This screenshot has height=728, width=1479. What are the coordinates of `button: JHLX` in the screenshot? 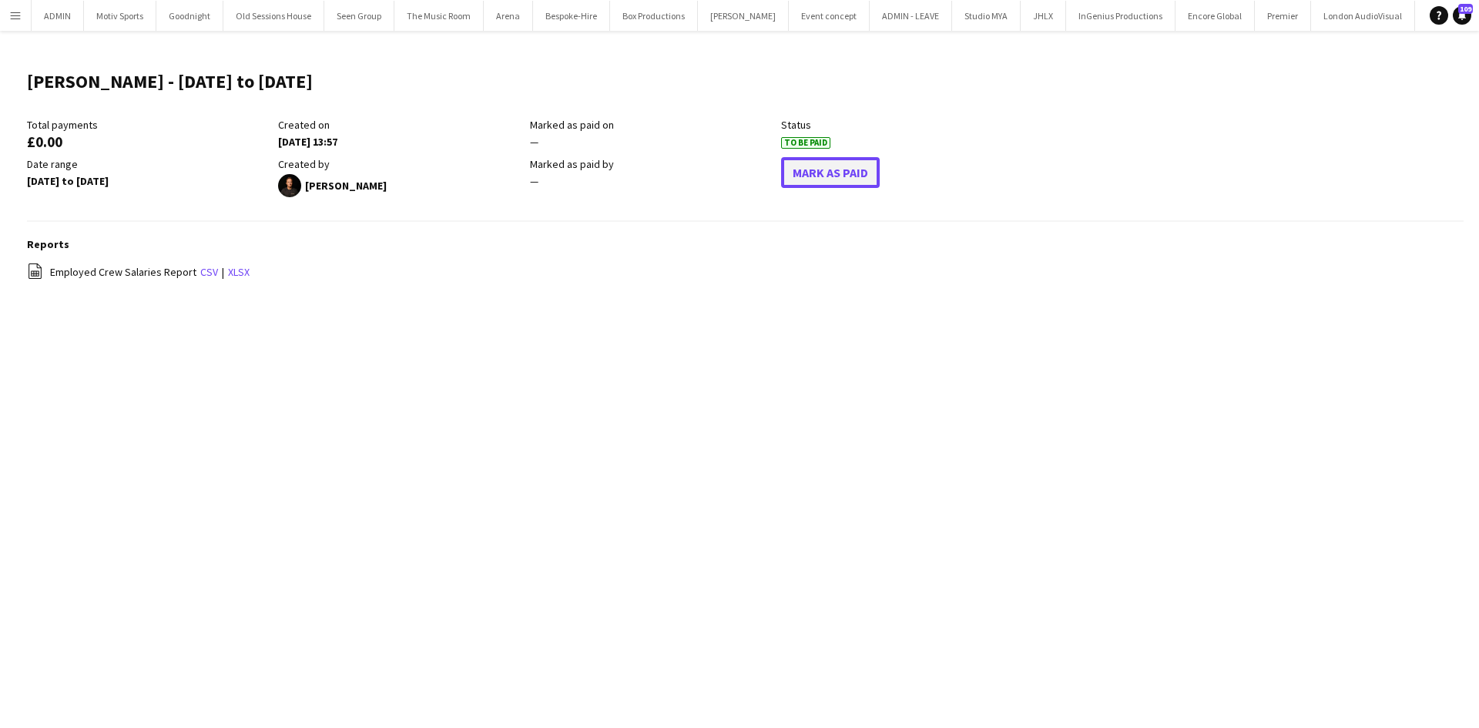 It's located at (1043, 15).